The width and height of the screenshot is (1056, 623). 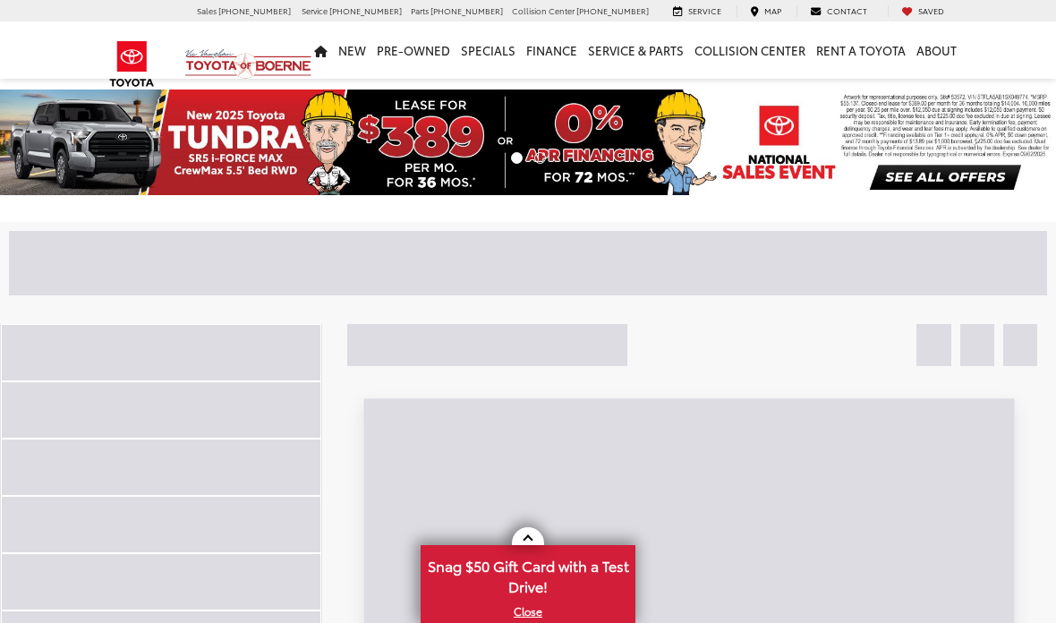 I want to click on a: Rent a Toyota, so click(x=861, y=50).